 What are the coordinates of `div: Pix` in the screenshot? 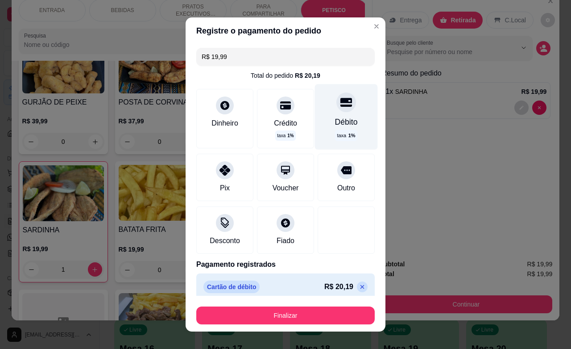 It's located at (225, 188).